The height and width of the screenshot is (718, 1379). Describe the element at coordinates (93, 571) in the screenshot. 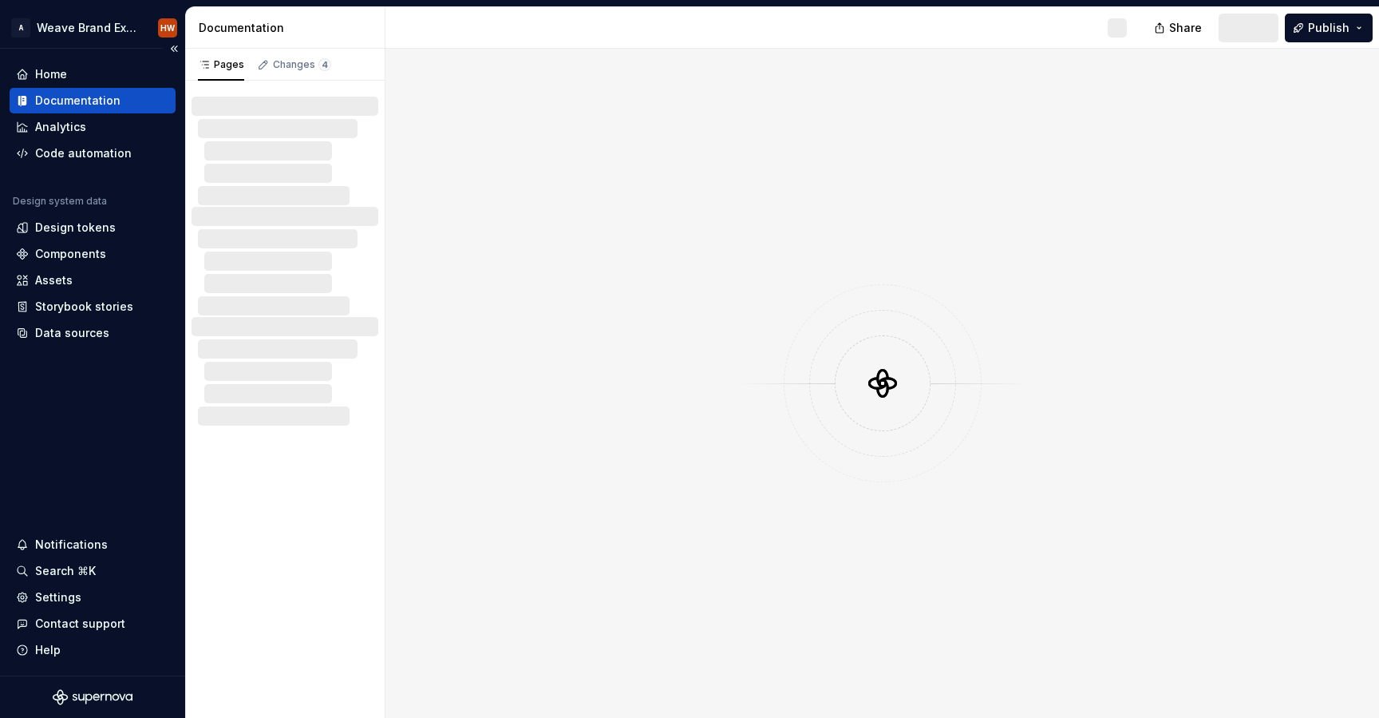

I see `button: Search ⌘K` at that location.